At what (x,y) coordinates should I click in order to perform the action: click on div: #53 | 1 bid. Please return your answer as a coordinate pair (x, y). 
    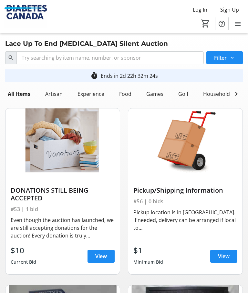
    Looking at the image, I should click on (63, 209).